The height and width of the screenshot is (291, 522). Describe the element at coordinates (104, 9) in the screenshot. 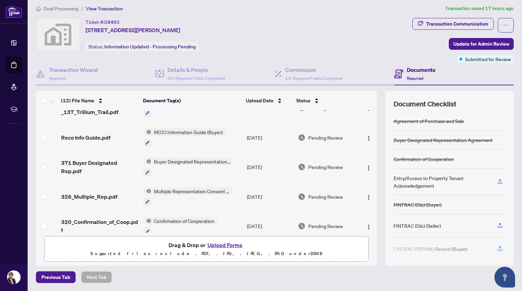

I see `span: View Transaction` at that location.